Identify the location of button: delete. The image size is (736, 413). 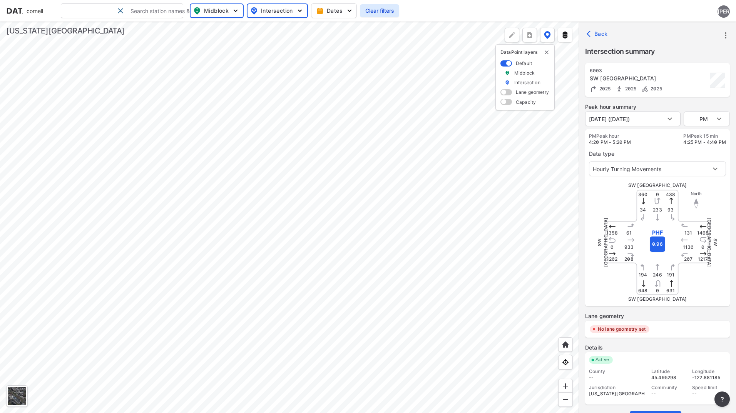
(546, 52).